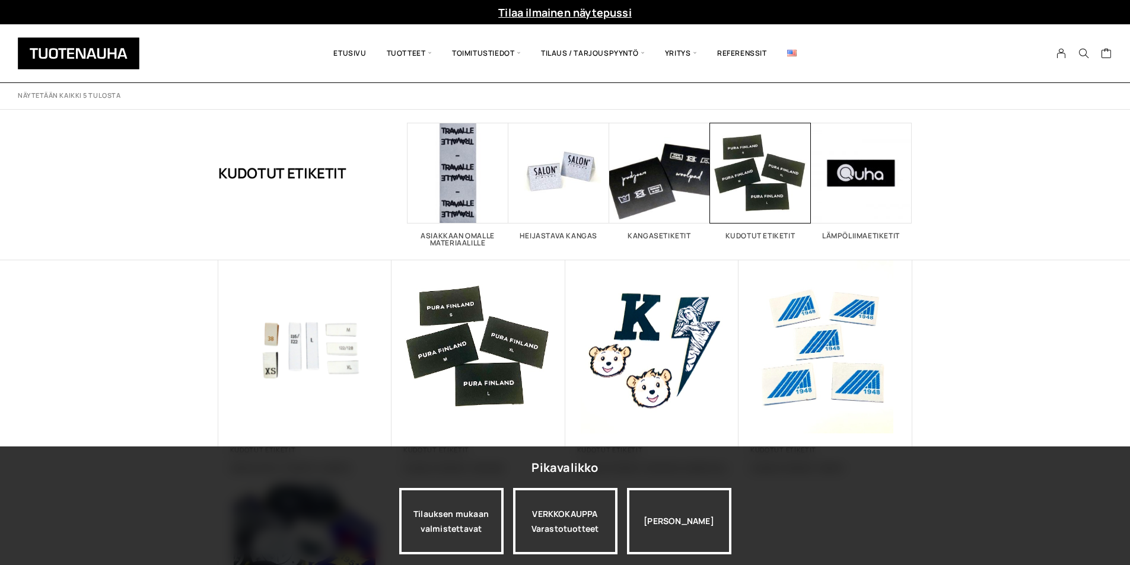 Image resolution: width=1130 pixels, height=565 pixels. Describe the element at coordinates (565, 521) in the screenshot. I see `div: VERKKOKAUPPA Varastotuotteet` at that location.